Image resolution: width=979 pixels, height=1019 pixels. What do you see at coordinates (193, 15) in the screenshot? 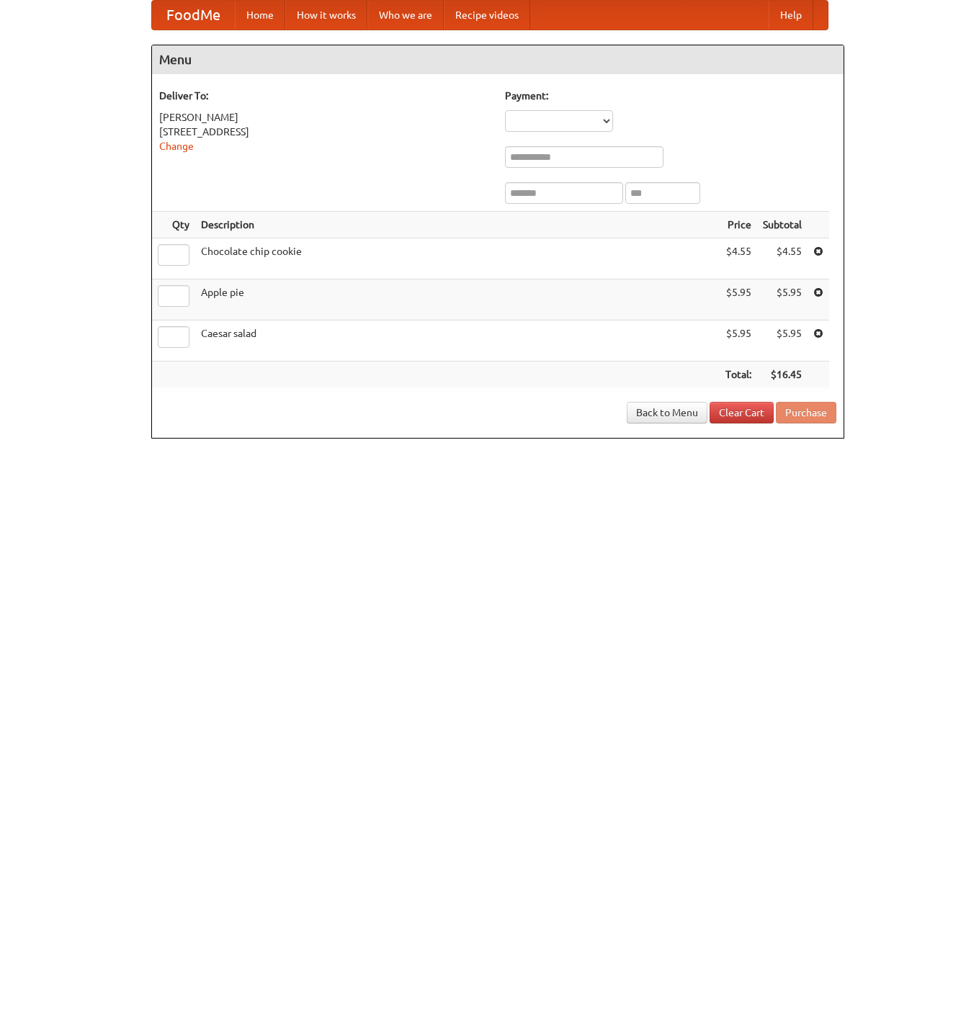
I see `a: FoodMe` at bounding box center [193, 15].